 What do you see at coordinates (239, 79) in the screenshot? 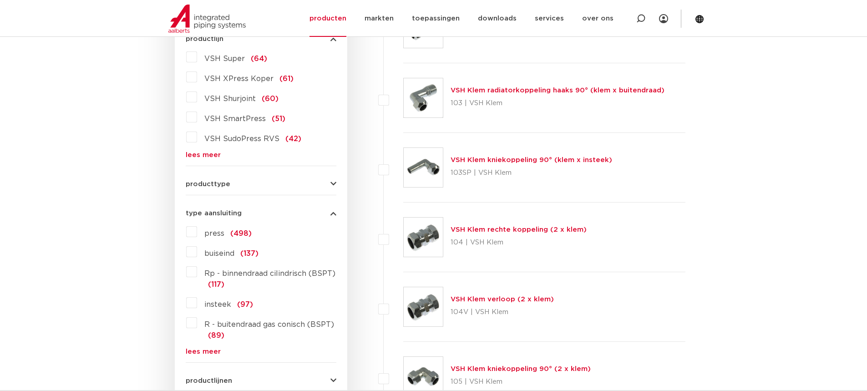
I see `span: VSH XPress Koper` at bounding box center [239, 79].